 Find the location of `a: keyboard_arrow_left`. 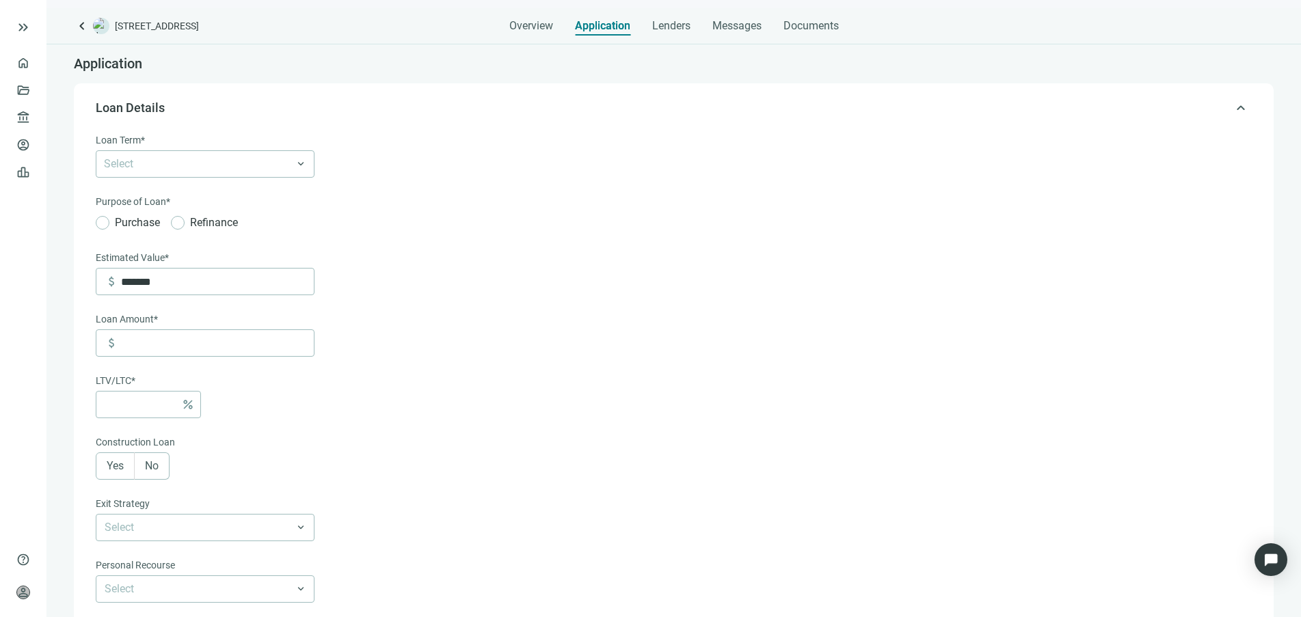

a: keyboard_arrow_left is located at coordinates (82, 26).